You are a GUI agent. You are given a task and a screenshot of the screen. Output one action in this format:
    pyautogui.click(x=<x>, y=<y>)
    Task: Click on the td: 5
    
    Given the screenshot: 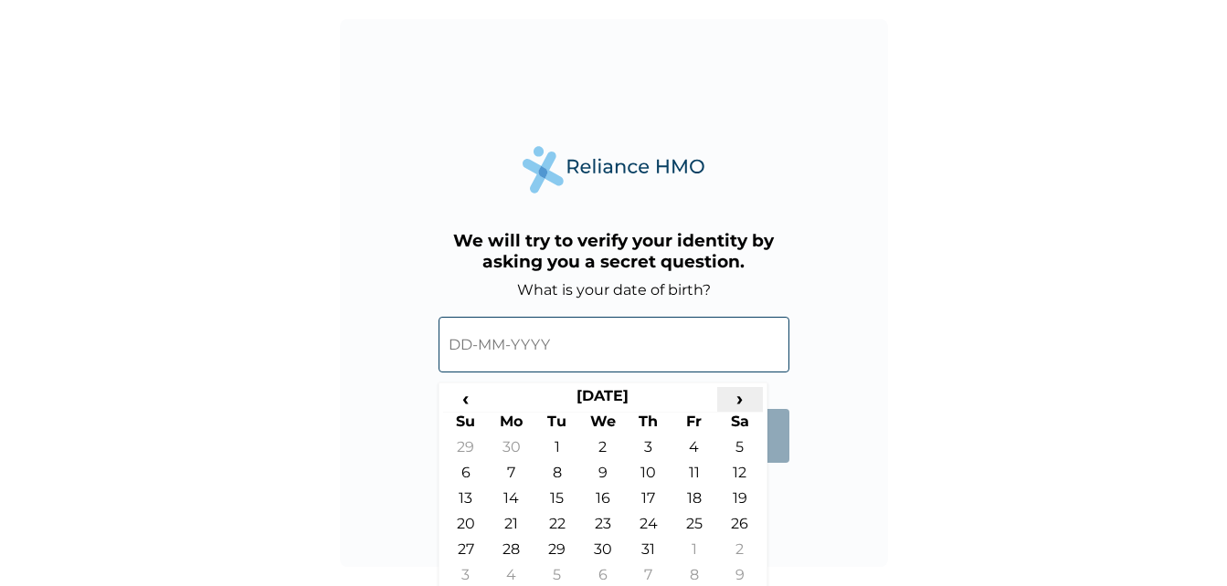 What is the action you would take?
    pyautogui.click(x=740, y=451)
    